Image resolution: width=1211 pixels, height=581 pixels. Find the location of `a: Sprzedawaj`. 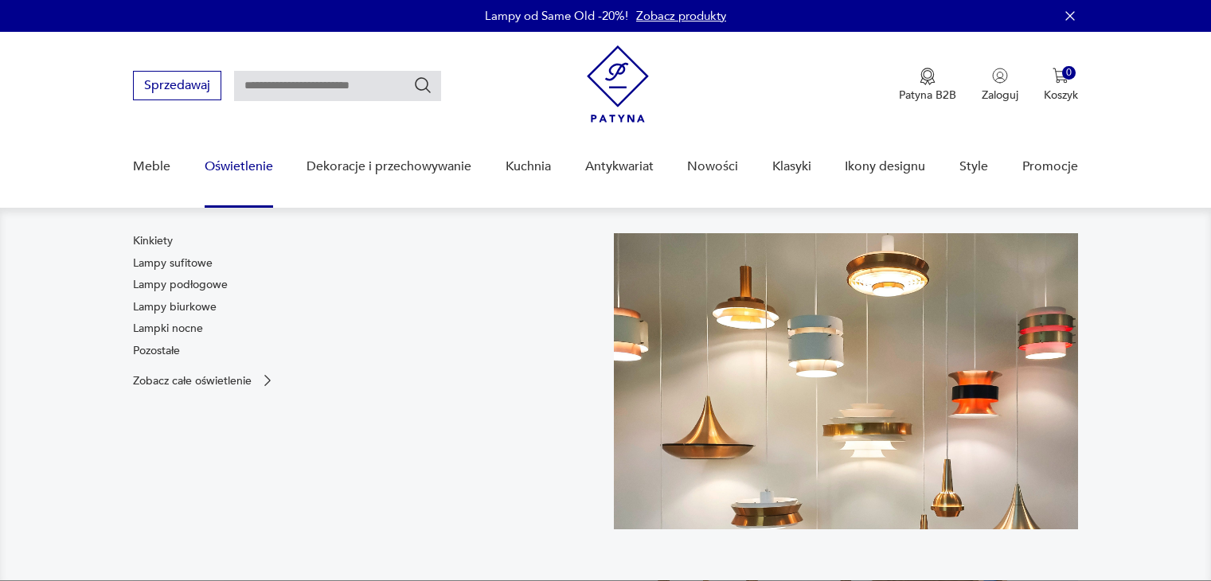

a: Sprzedawaj is located at coordinates (177, 87).